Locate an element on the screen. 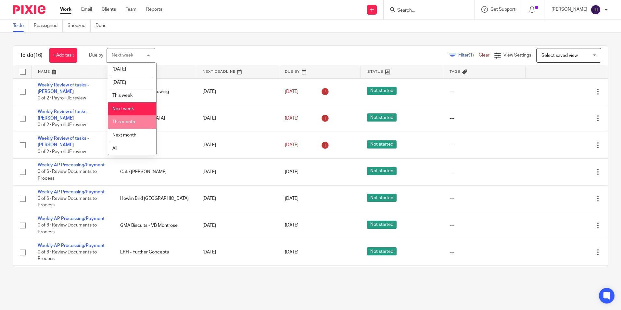  span: View Settings is located at coordinates (517, 55).